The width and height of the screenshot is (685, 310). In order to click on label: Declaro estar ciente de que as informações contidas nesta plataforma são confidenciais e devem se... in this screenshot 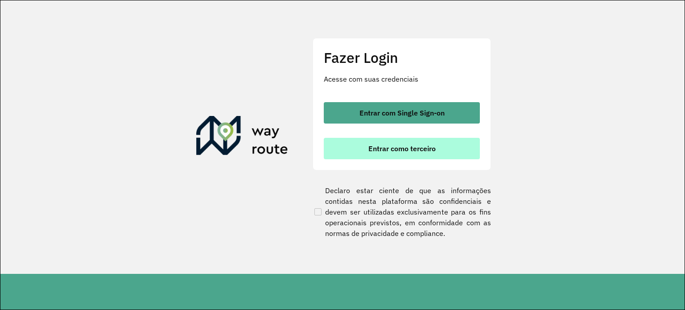, I will do `click(402, 212)`.